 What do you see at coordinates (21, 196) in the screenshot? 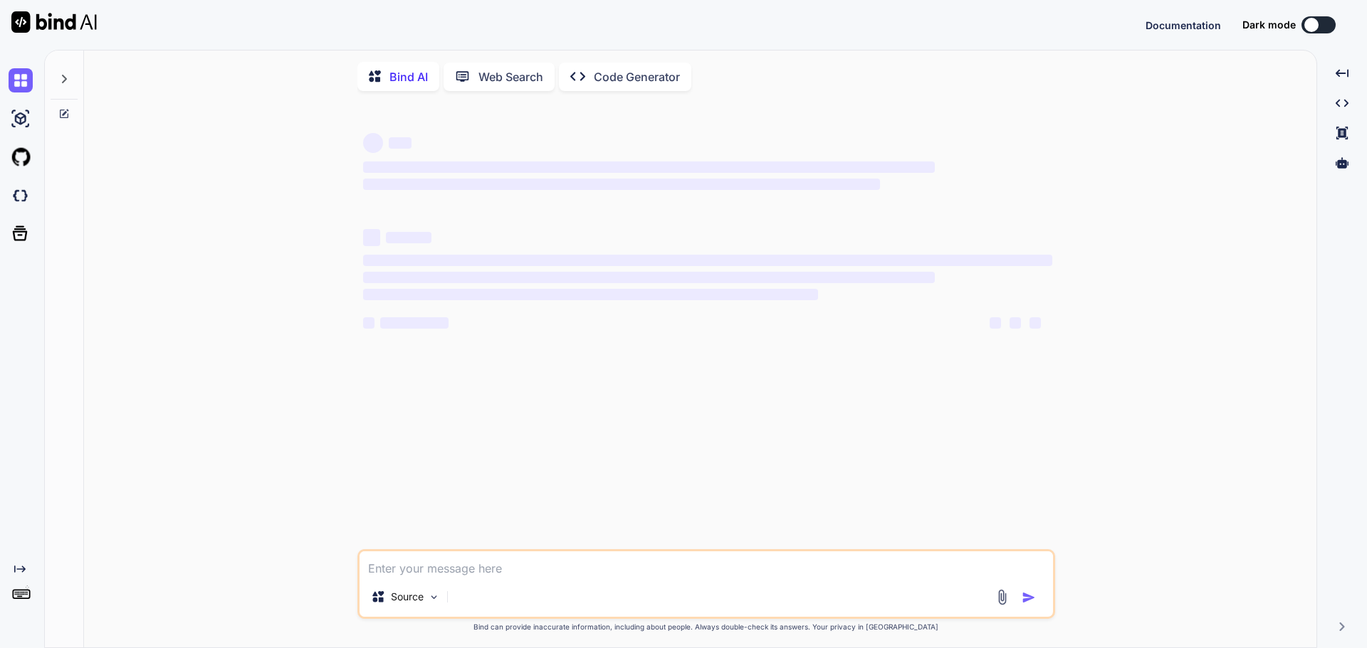
I see `img: darkCloudIdeIcon` at bounding box center [21, 196].